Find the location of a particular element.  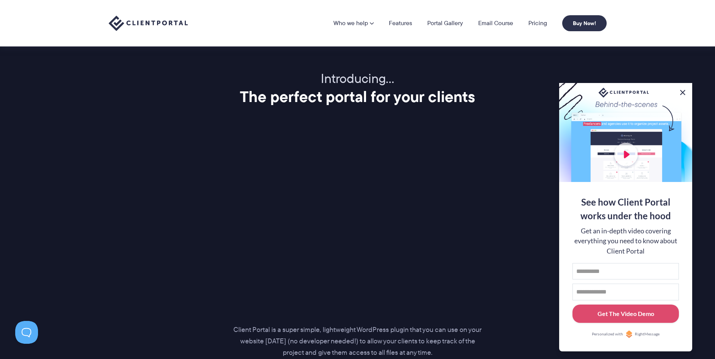

div: Get The Video Demo is located at coordinates (626, 313).